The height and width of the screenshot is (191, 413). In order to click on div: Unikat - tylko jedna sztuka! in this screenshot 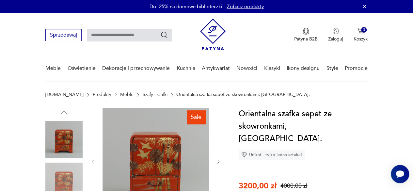, I will do `click(272, 155)`.